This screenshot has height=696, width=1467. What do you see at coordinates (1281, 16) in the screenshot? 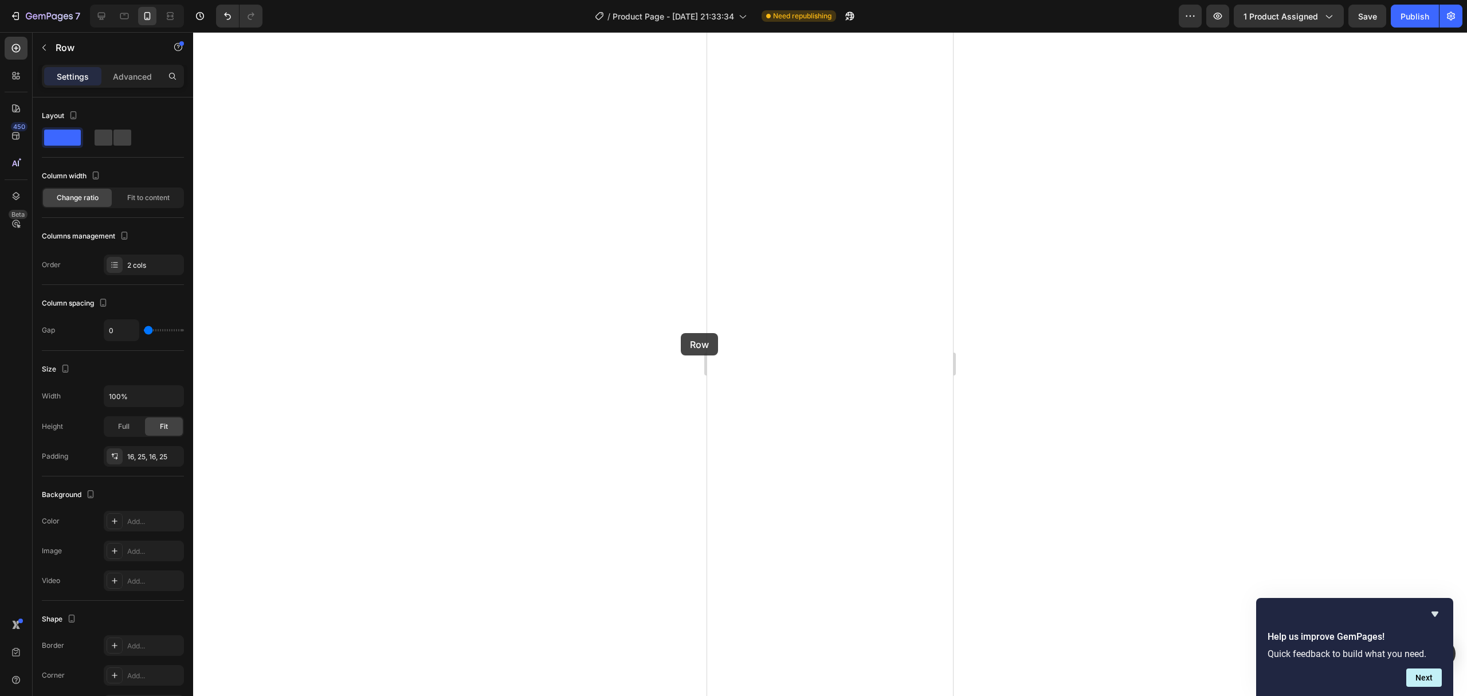
I see `span: 1 product assigned` at bounding box center [1281, 16].